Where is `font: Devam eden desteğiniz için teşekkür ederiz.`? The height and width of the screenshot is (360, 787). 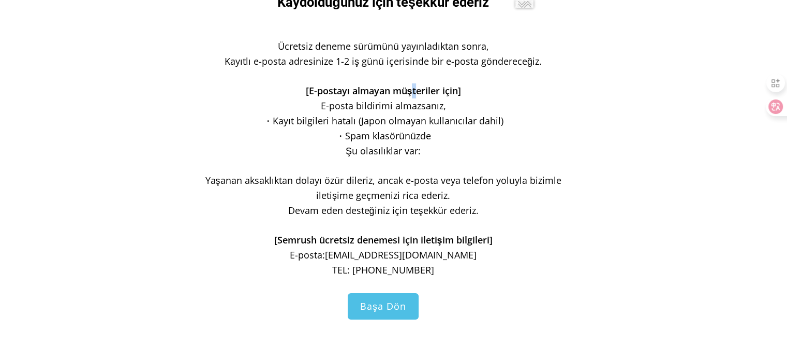 font: Devam eden desteğiniz için teşekkür ederiz. is located at coordinates (383, 210).